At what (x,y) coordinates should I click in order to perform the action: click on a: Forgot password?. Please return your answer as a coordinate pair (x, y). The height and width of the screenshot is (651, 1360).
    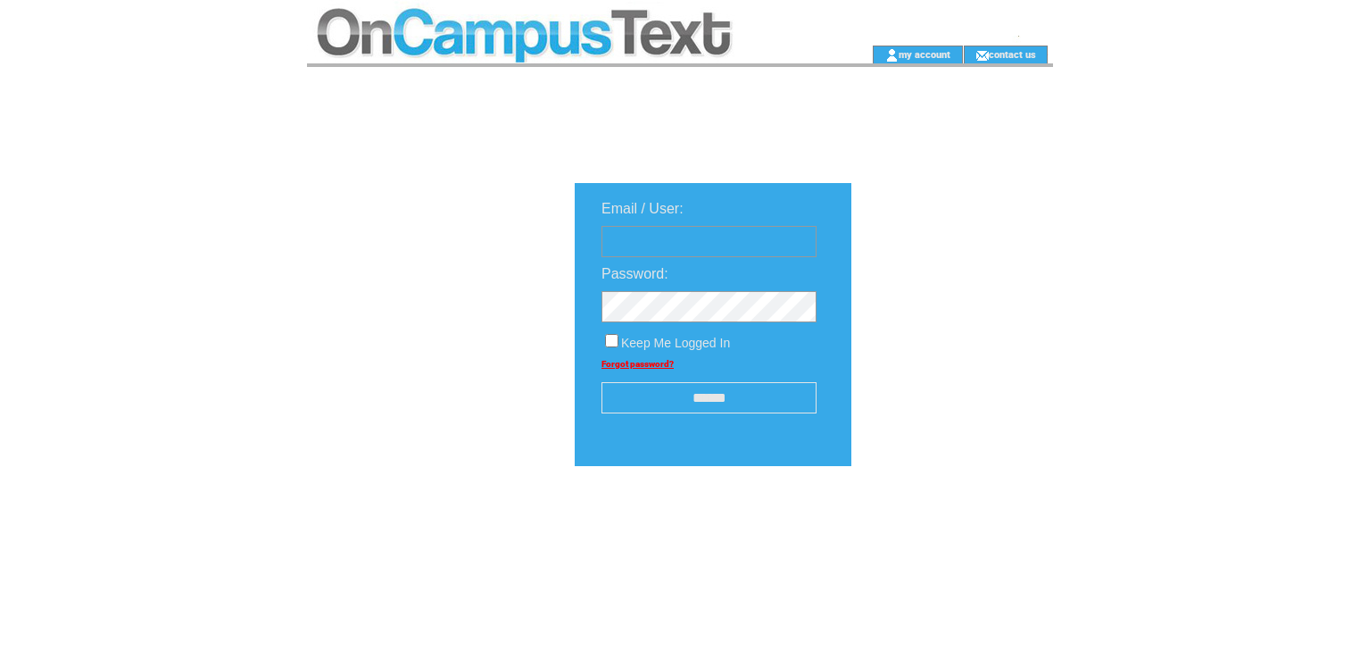
    Looking at the image, I should click on (637, 363).